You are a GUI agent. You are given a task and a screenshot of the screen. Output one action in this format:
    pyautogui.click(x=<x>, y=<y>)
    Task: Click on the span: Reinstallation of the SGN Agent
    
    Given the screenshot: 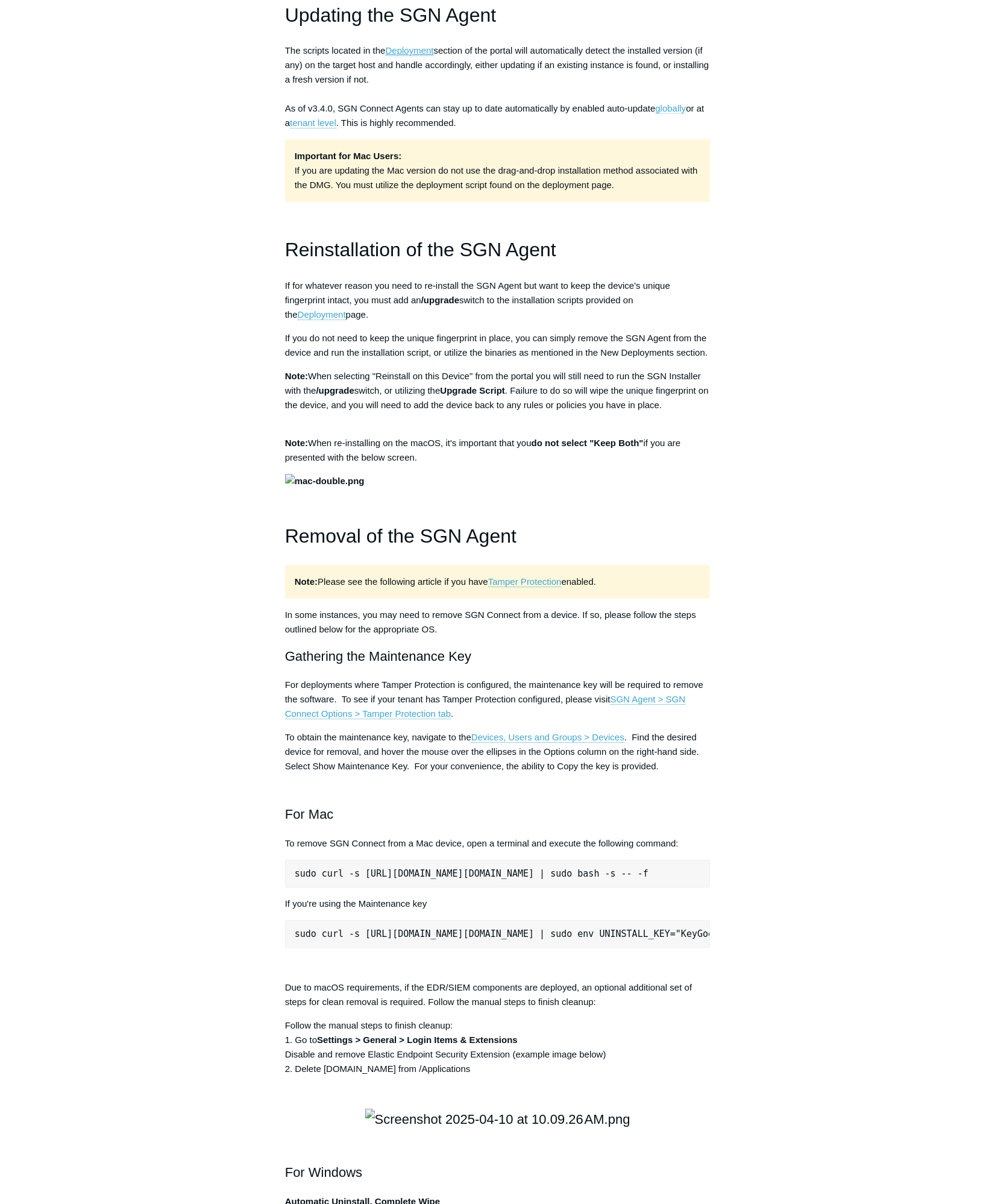 What is the action you would take?
    pyautogui.click(x=421, y=249)
    